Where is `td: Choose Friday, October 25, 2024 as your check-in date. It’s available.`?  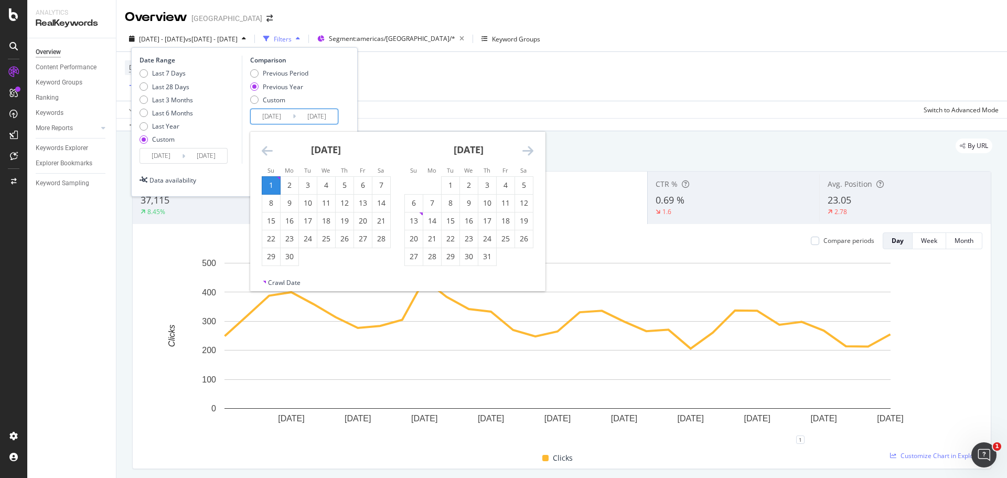
td: Choose Friday, October 25, 2024 as your check-in date. It’s available. is located at coordinates (505, 239).